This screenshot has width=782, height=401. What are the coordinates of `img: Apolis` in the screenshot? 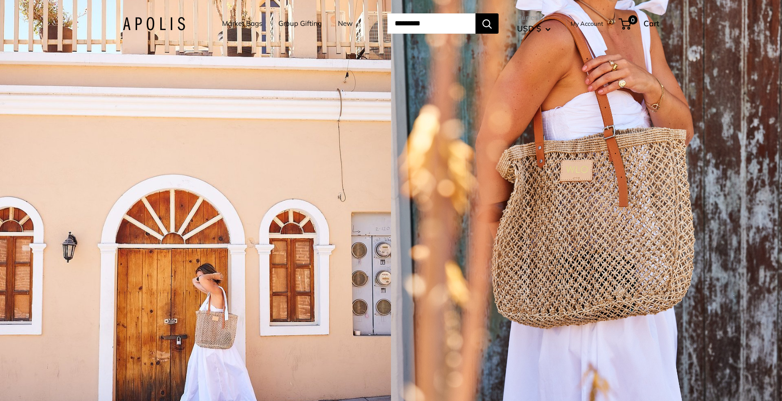 It's located at (154, 24).